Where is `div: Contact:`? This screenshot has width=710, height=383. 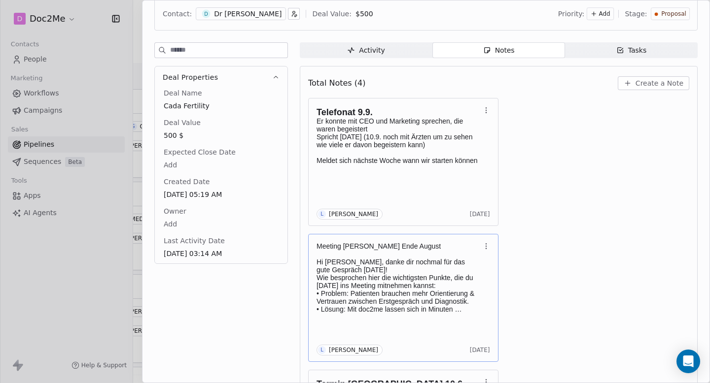 div: Contact: is located at coordinates (177, 14).